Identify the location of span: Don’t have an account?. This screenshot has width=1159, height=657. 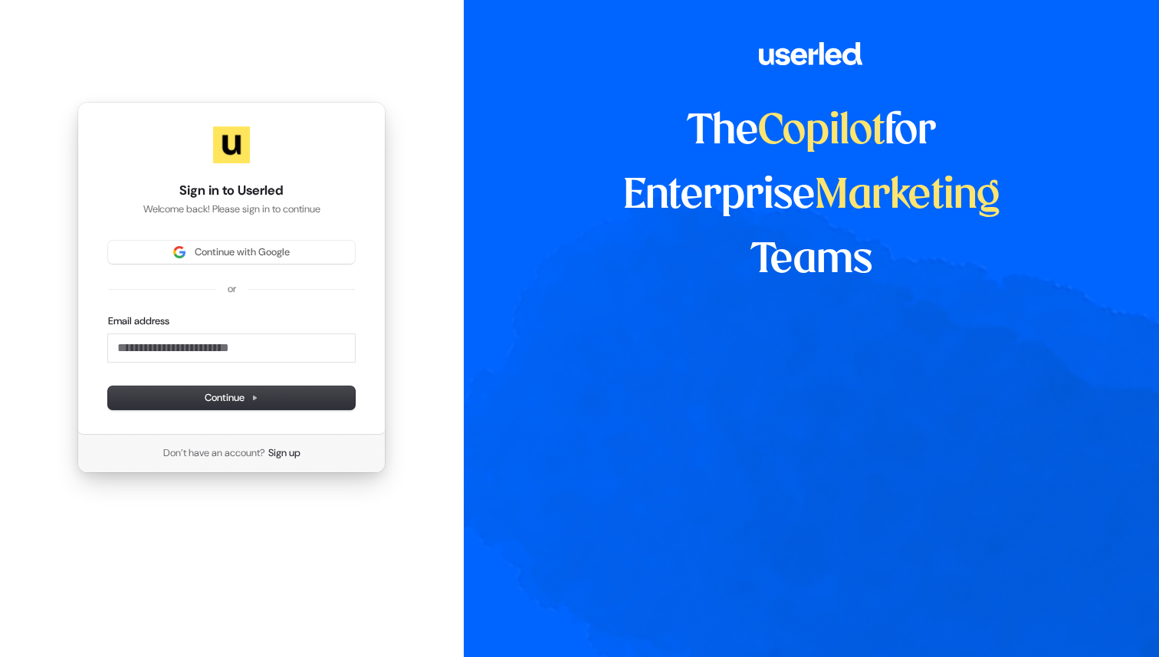
(214, 453).